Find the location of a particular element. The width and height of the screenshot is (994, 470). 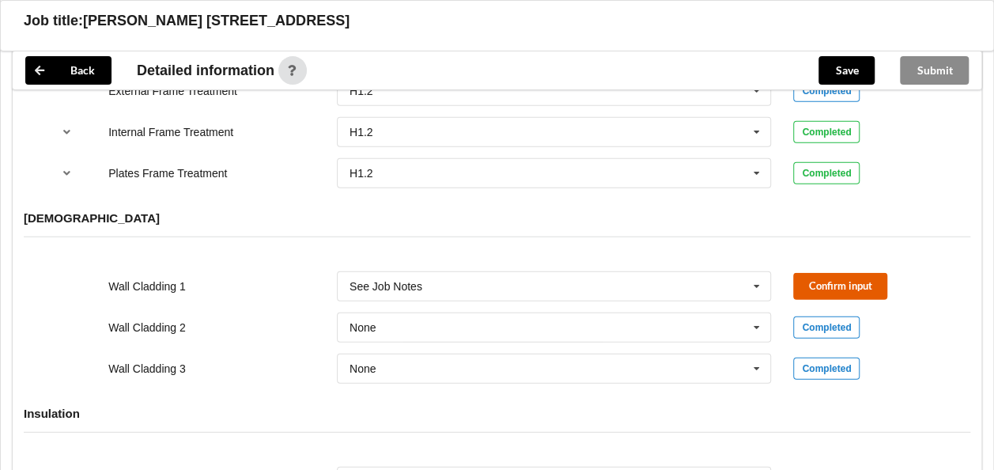

label: Wall Cladding 1 is located at coordinates (147, 286).